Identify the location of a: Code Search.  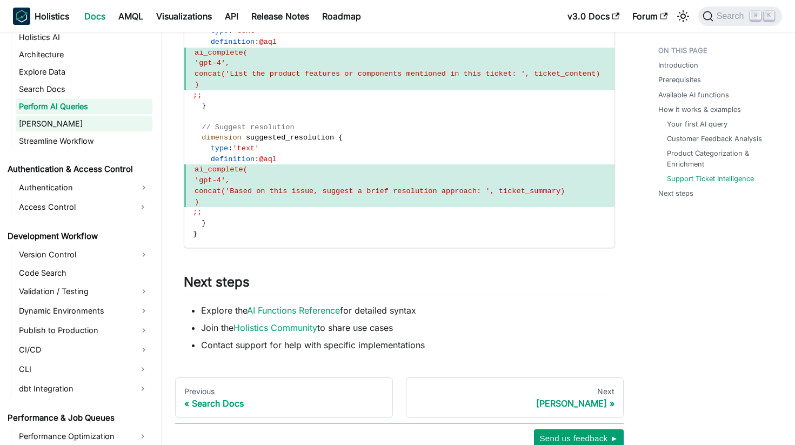
(84, 273).